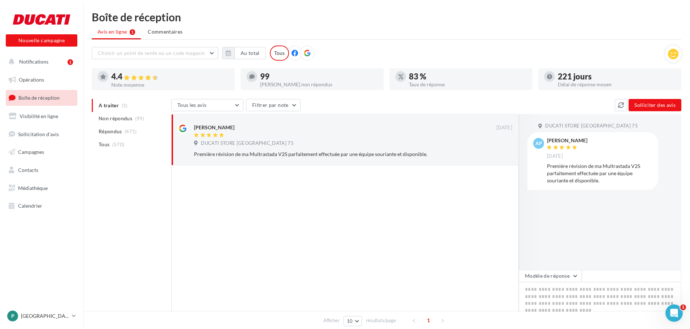  I want to click on span: Calendrier, so click(30, 206).